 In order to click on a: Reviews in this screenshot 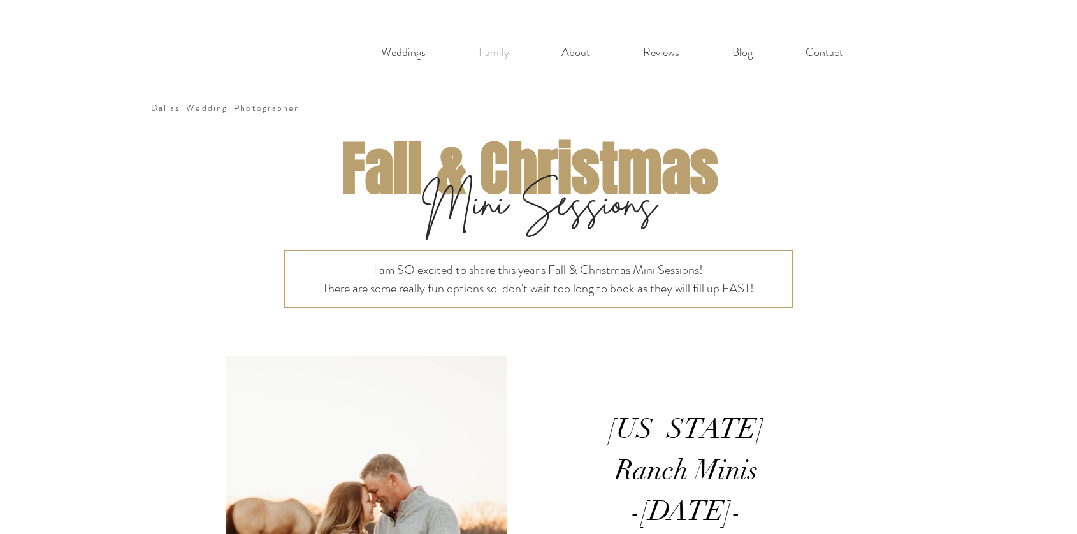, I will do `click(661, 52)`.